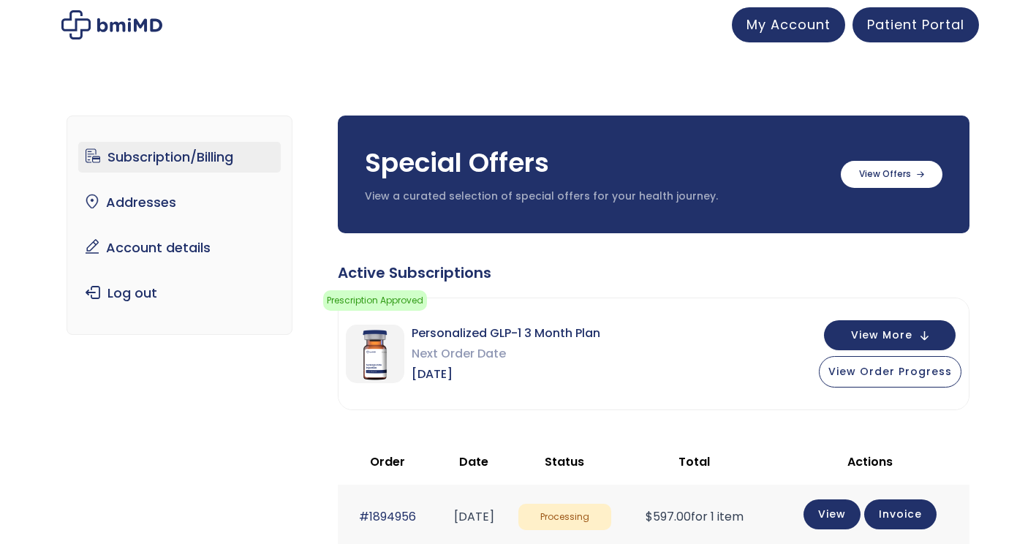  Describe the element at coordinates (564, 517) in the screenshot. I see `span: Processing` at that location.